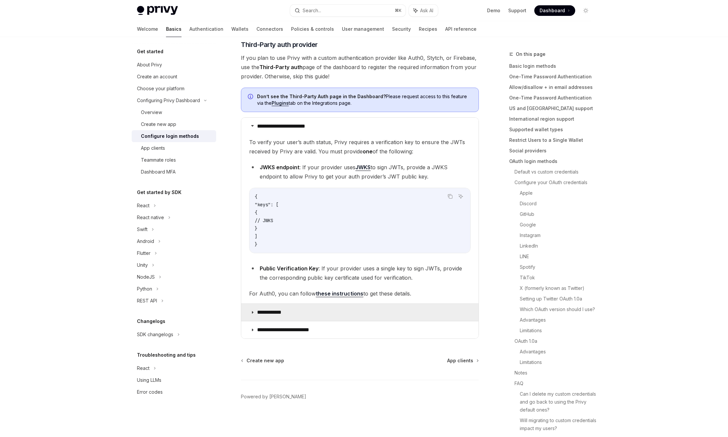 This screenshot has width=728, height=437. What do you see at coordinates (150, 52) in the screenshot?
I see `h5: Get started` at bounding box center [150, 52].